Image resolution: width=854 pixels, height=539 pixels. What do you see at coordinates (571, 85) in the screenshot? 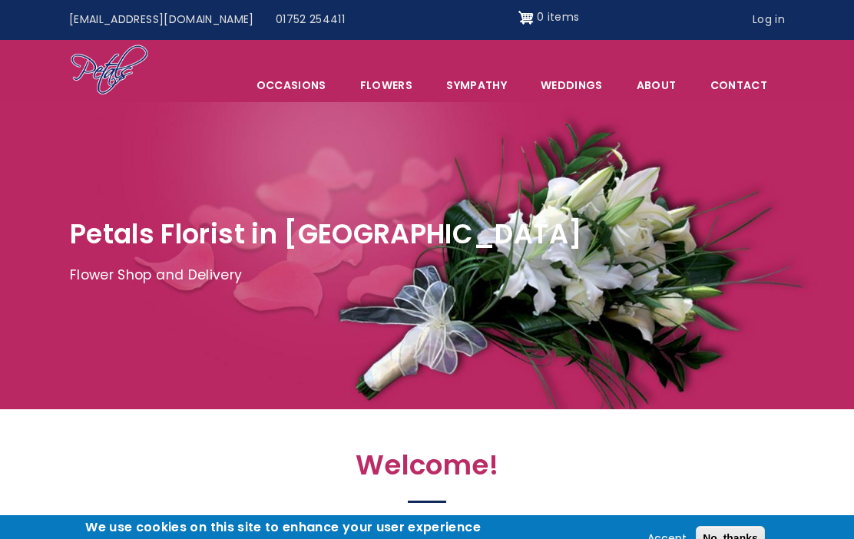
I see `span: Weddings` at bounding box center [571, 85].